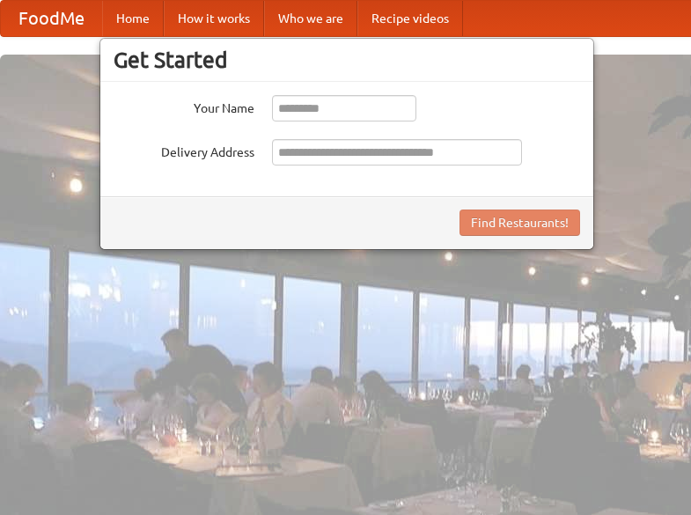 This screenshot has width=691, height=515. Describe the element at coordinates (51, 18) in the screenshot. I see `a: FoodMe` at that location.